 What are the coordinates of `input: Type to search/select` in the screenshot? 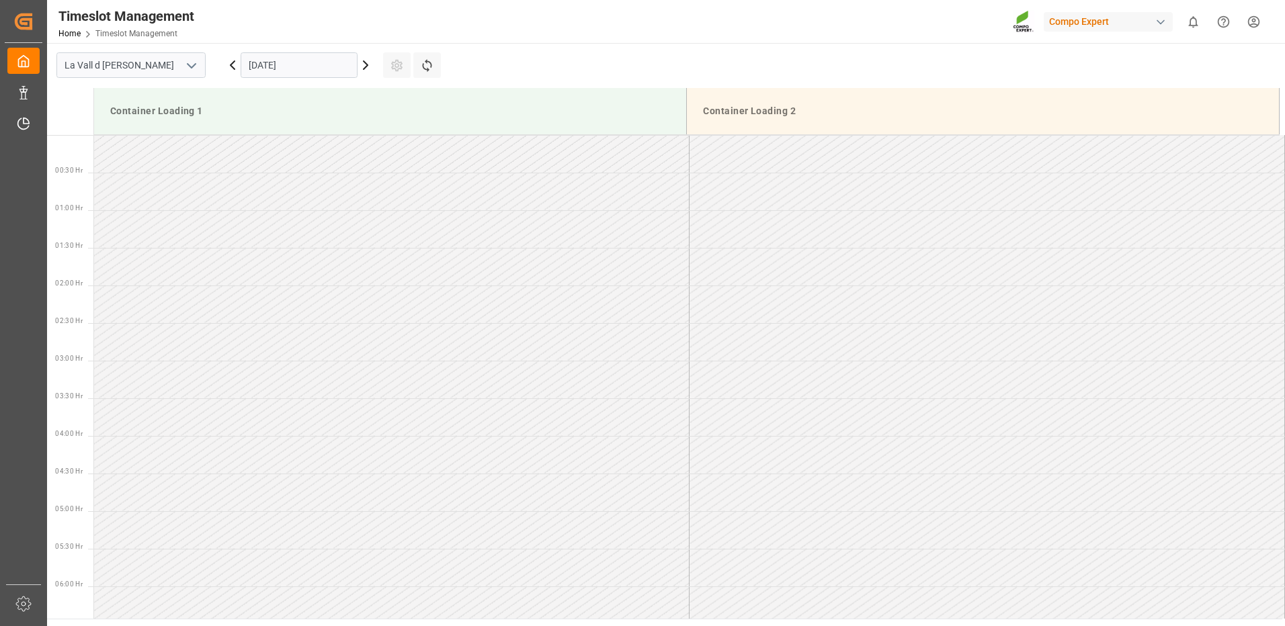 It's located at (131, 65).